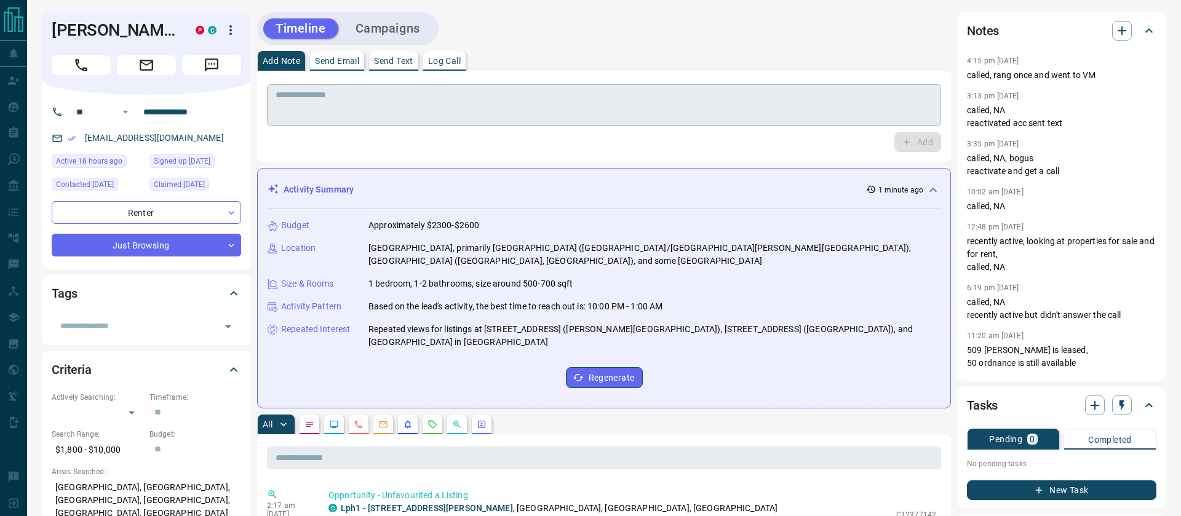 This screenshot has height=516, width=1181. Describe the element at coordinates (1032, 439) in the screenshot. I see `p: 0` at that location.